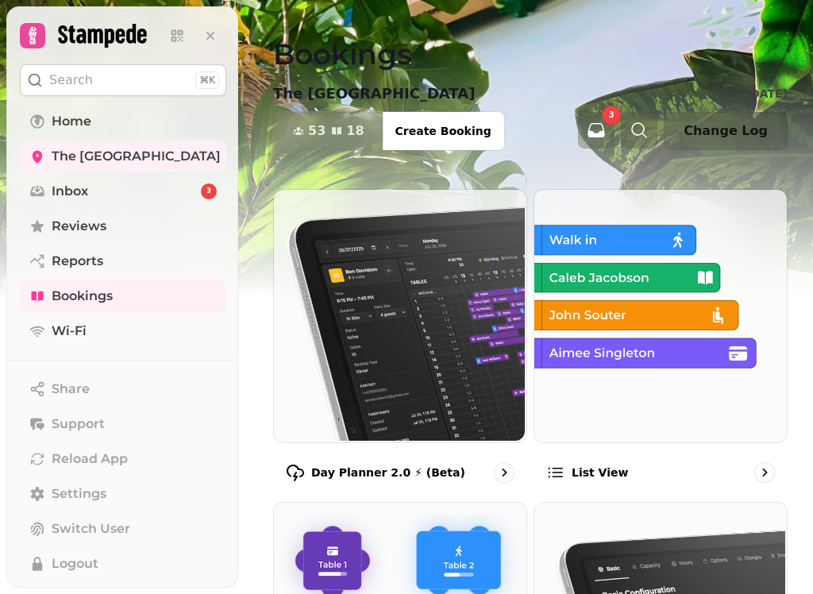 This screenshot has width=813, height=594. Describe the element at coordinates (443, 131) in the screenshot. I see `button: Create Booking` at that location.